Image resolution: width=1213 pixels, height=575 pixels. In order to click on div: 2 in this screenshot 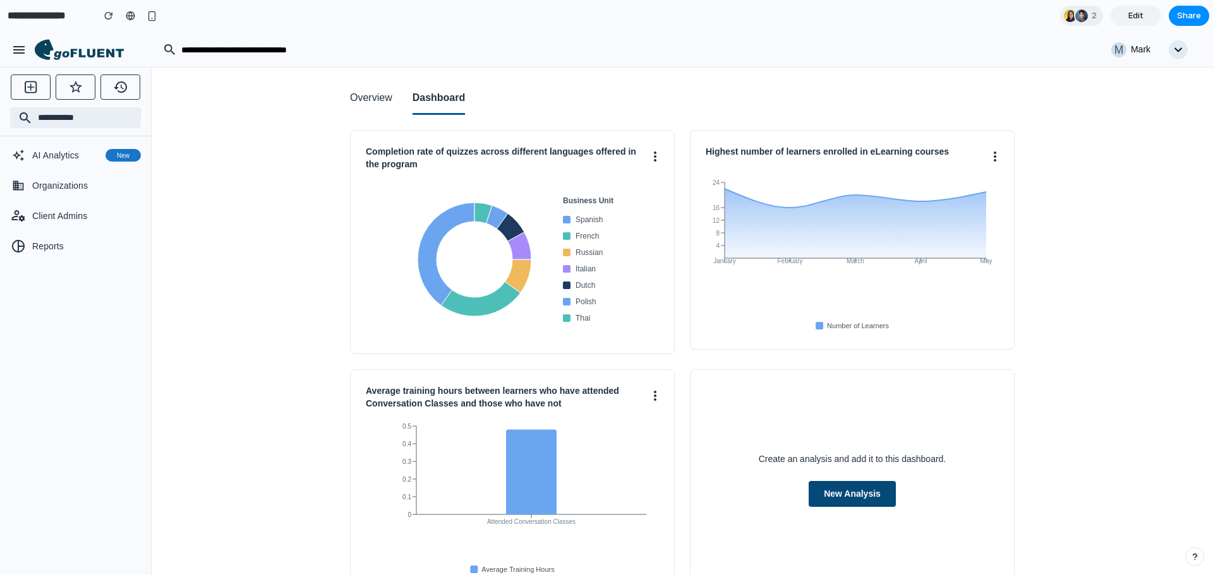, I will do `click(1081, 16)`.